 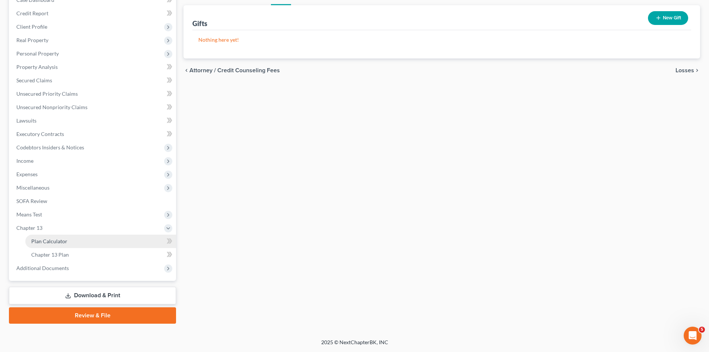 What do you see at coordinates (33, 187) in the screenshot?
I see `span: Miscellaneous` at bounding box center [33, 187].